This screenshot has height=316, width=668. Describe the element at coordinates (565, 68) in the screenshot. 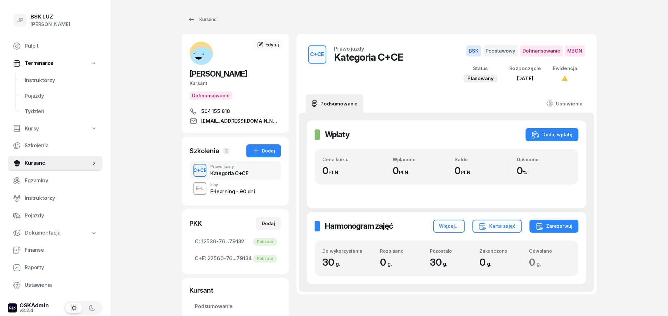

I see `div: Ewidencja` at that location.